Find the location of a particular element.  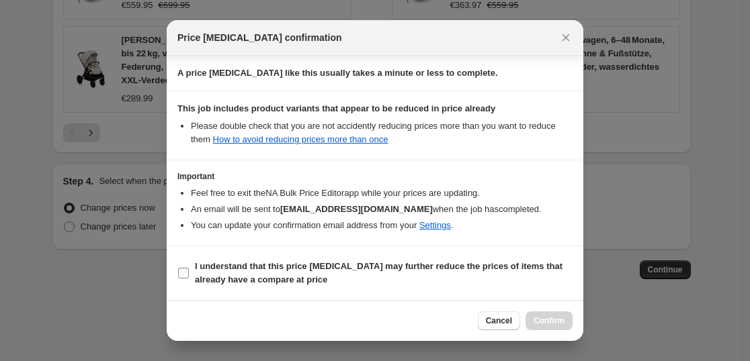

li: Feel free to exit the NA Bulk Price Editor app while your prices are updating. is located at coordinates (381, 193).